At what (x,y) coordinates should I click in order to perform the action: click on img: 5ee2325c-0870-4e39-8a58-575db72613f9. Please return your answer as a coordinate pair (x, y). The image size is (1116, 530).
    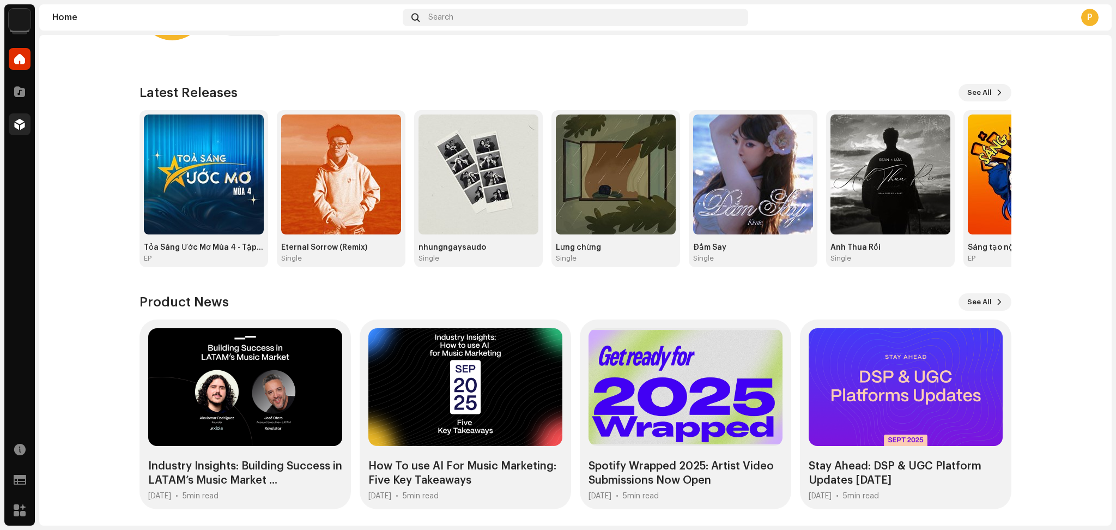
    Looking at the image, I should click on (1028, 174).